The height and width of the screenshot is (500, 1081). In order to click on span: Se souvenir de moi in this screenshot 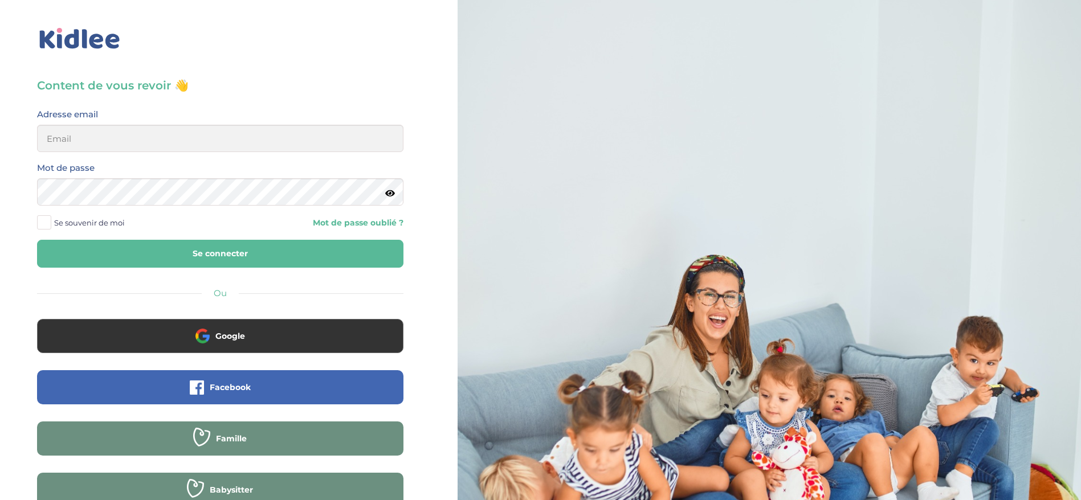, I will do `click(89, 223)`.